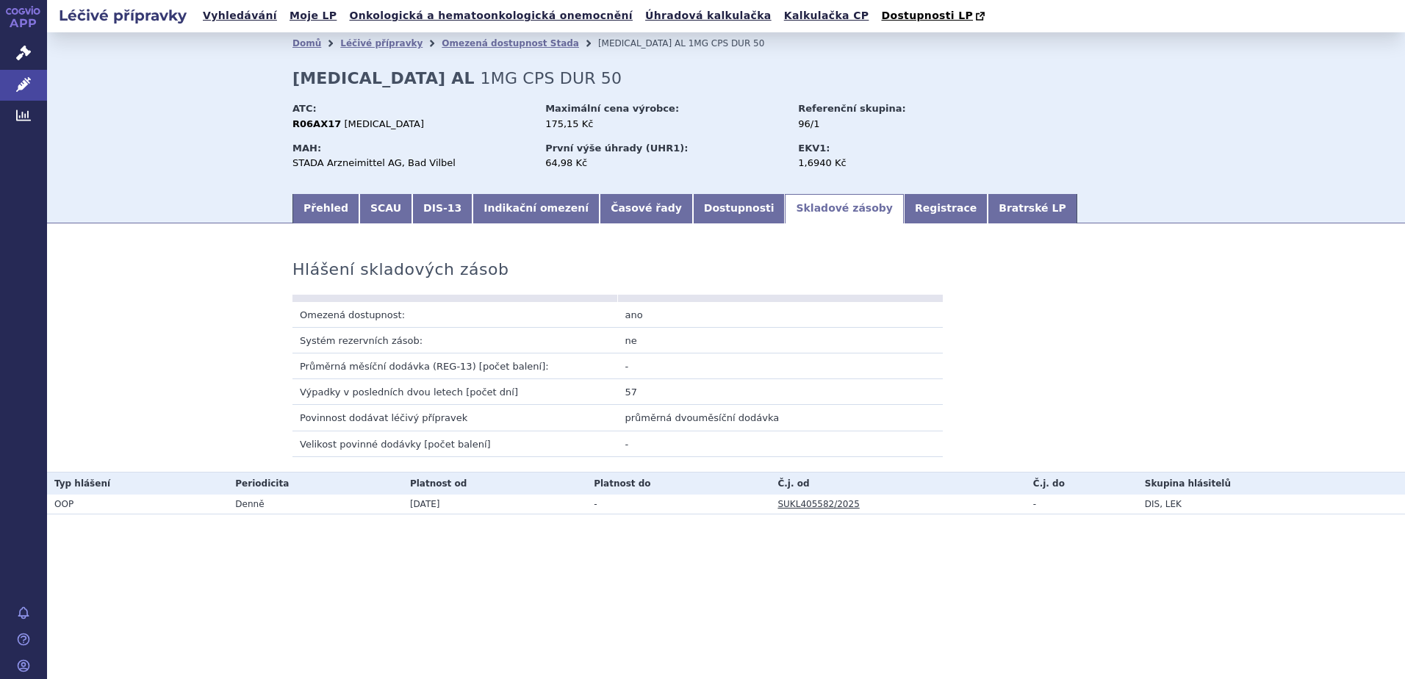  What do you see at coordinates (780, 417) in the screenshot?
I see `td: průměrná dvouměsíční dodávka` at bounding box center [780, 417].